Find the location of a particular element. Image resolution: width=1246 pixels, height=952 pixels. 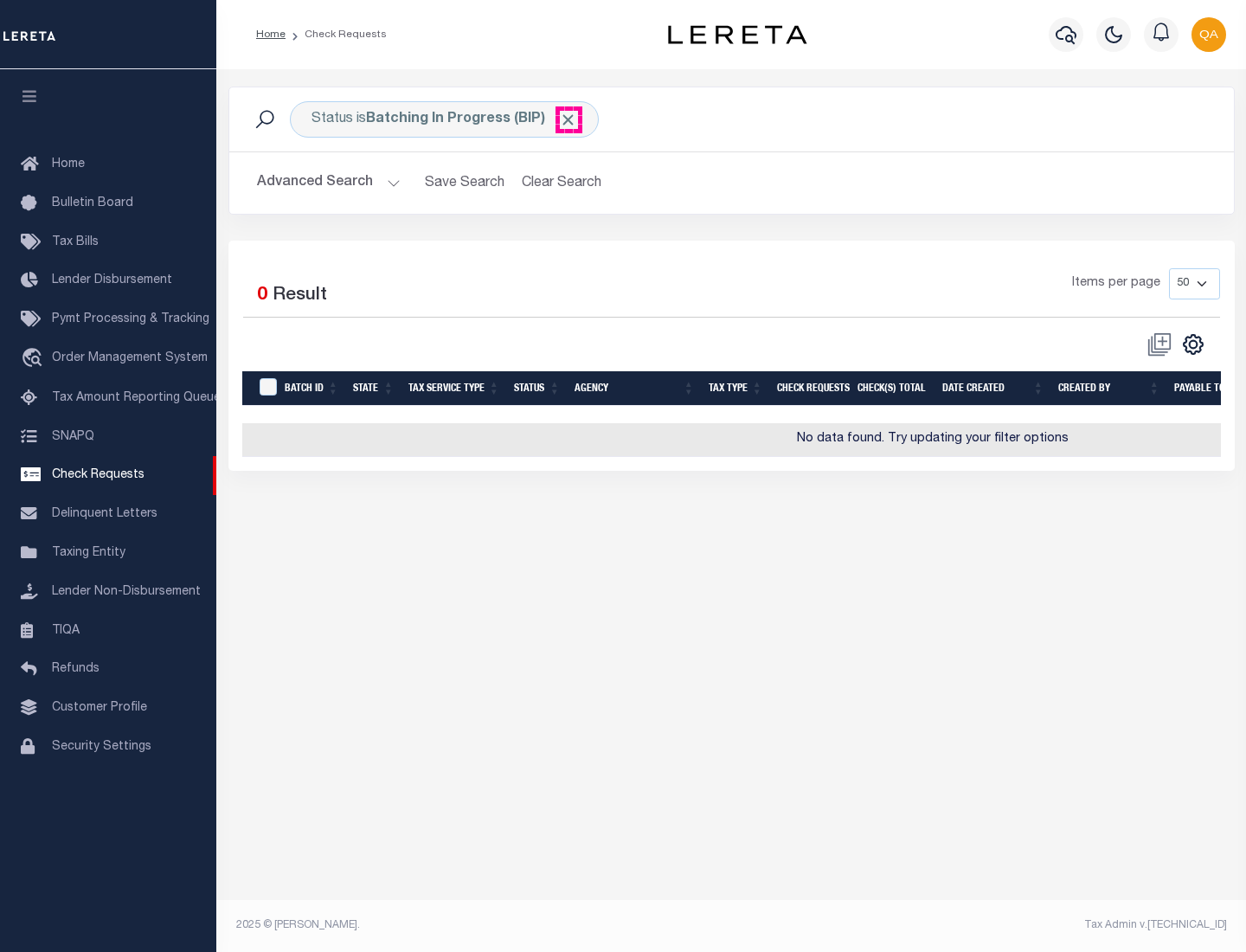

span: Tax Amount Reporting Queue is located at coordinates (136, 398).